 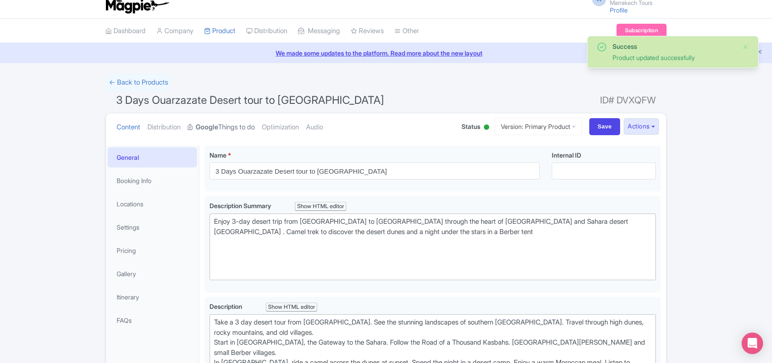 What do you see at coordinates (674, 57) in the screenshot?
I see `div: Product updated successfully` at bounding box center [674, 57].